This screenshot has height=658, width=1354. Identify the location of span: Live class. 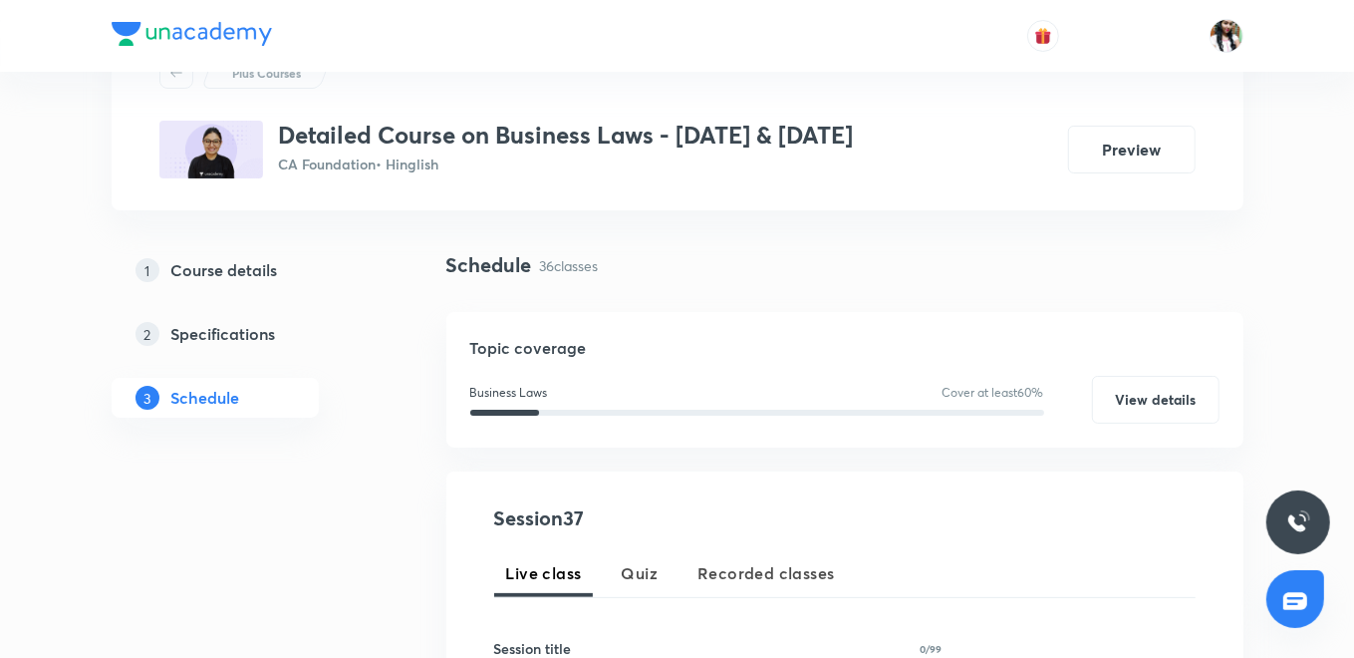
(544, 573).